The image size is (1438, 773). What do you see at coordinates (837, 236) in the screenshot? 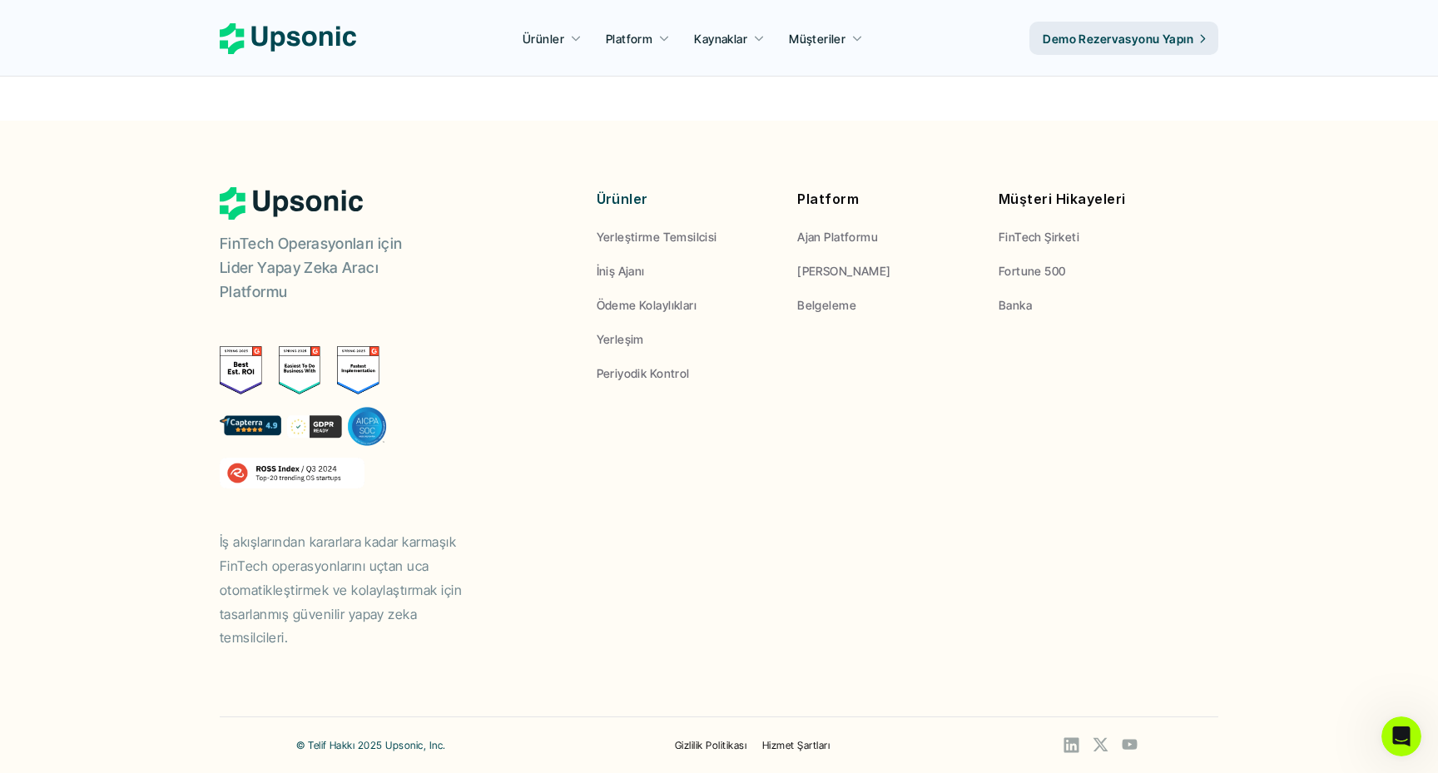
I see `font: Ajan Platformu` at bounding box center [837, 236].